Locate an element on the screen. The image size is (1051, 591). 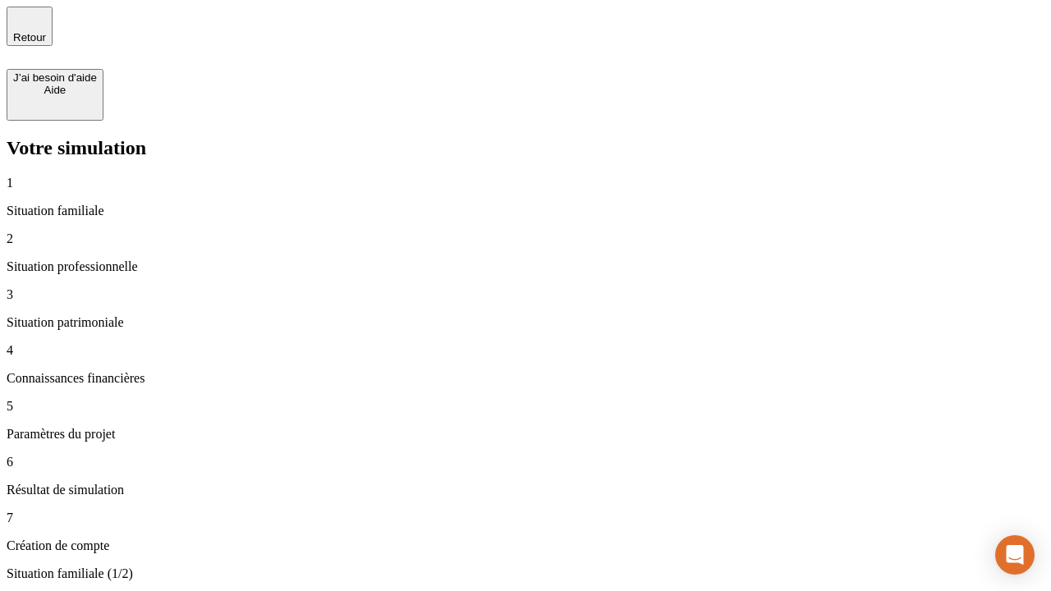
button: Retour is located at coordinates (30, 26).